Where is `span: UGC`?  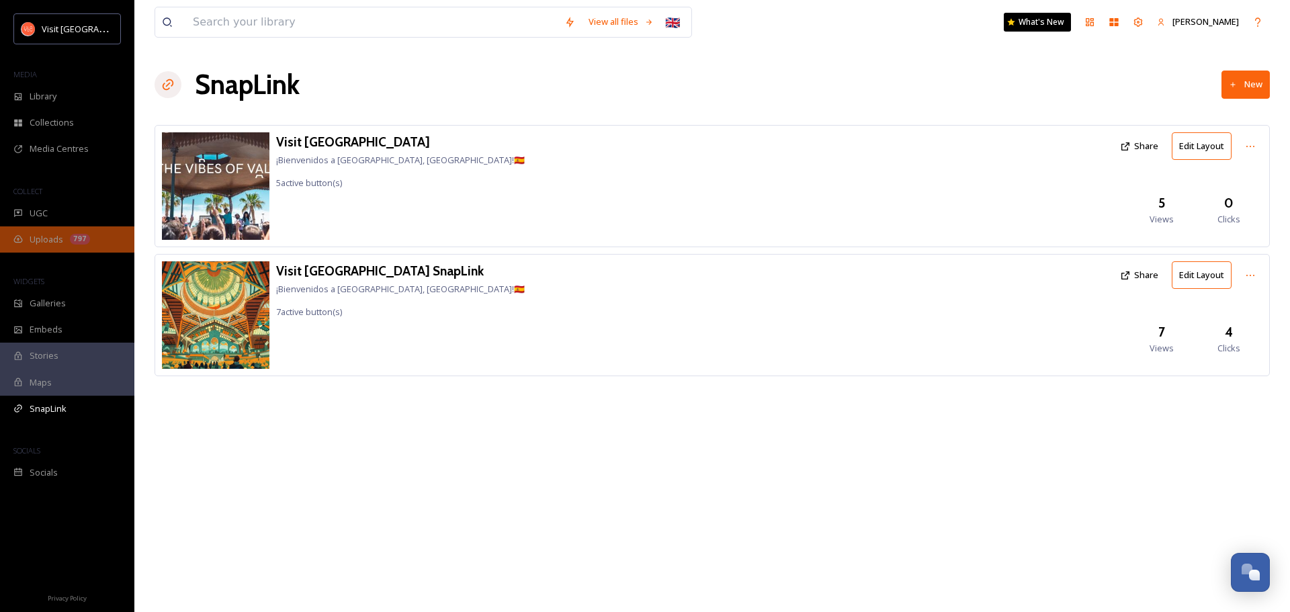
span: UGC is located at coordinates (38, 213).